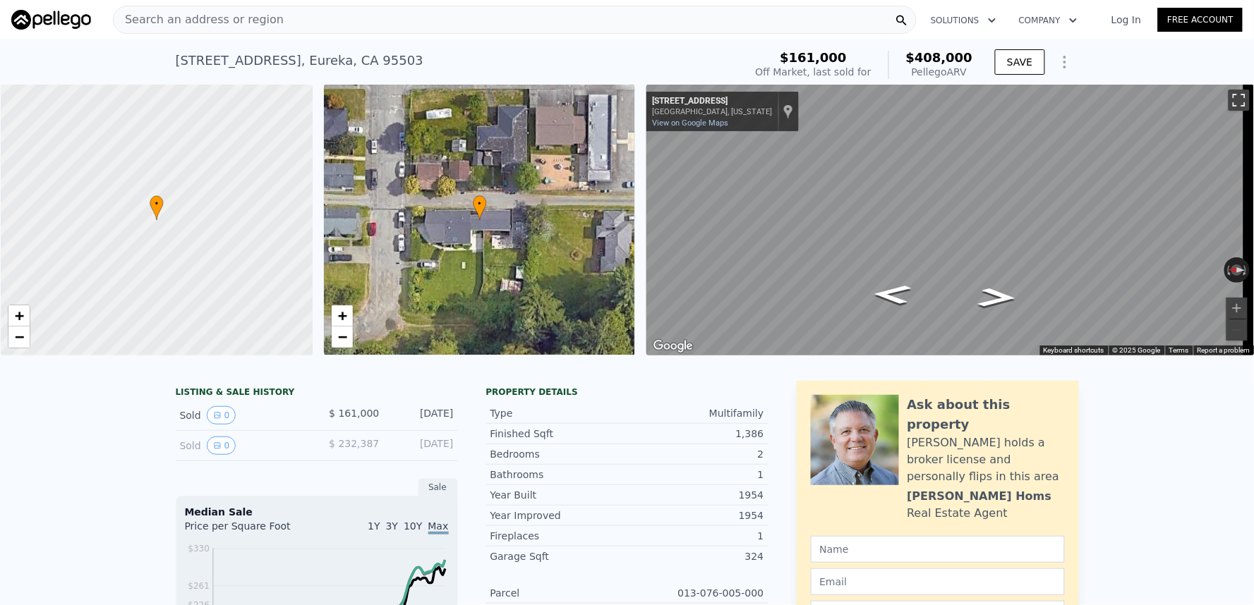 This screenshot has width=1254, height=605. What do you see at coordinates (559, 516) in the screenshot?
I see `div: Year Improved` at bounding box center [559, 516].